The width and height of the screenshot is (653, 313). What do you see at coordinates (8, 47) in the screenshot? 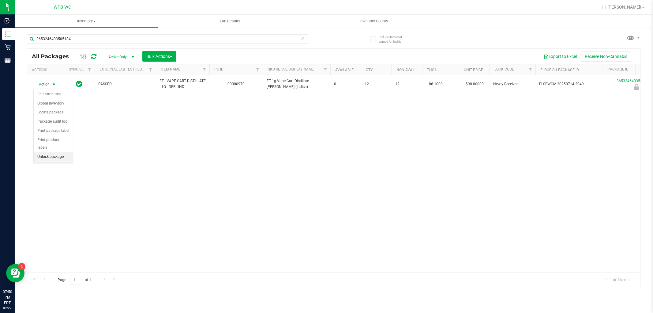
I see `inline-svg: Retail` at bounding box center [8, 47].